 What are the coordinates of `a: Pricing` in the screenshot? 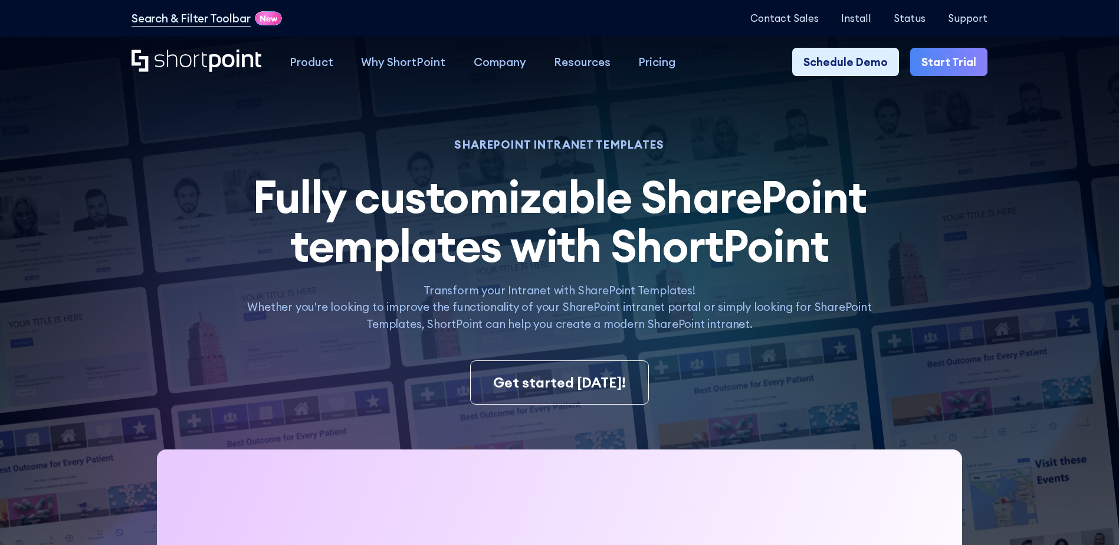 It's located at (657, 61).